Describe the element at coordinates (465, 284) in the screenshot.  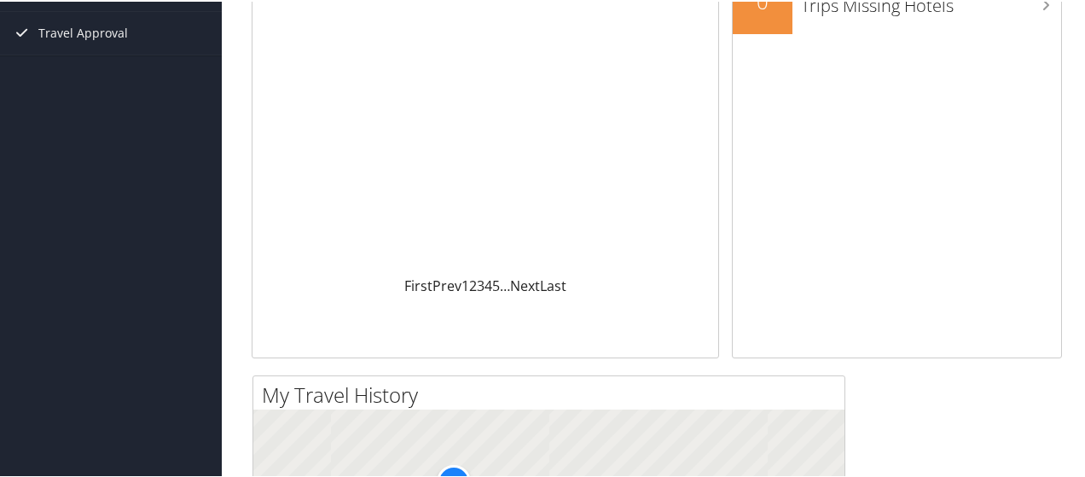
I see `a: 1` at that location.